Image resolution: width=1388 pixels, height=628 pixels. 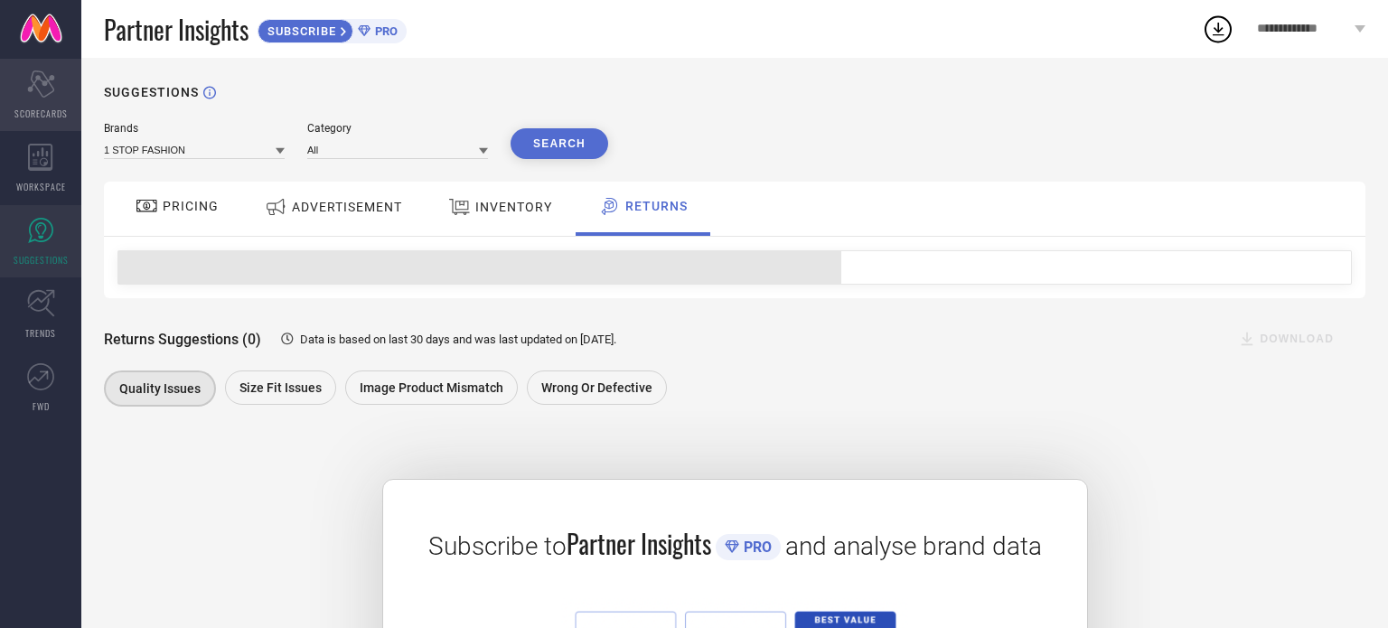 What do you see at coordinates (41, 113) in the screenshot?
I see `span: SCORECARDS` at bounding box center [41, 113].